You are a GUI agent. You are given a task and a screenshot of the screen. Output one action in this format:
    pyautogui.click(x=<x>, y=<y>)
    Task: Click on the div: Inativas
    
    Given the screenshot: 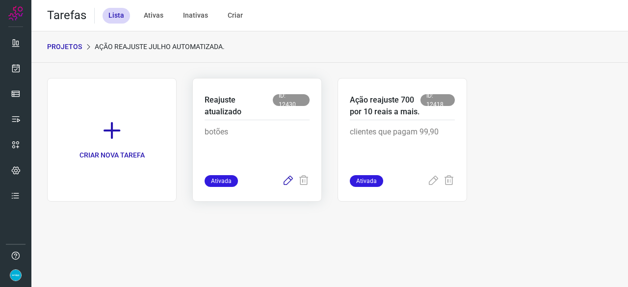 What is the action you would take?
    pyautogui.click(x=195, y=16)
    